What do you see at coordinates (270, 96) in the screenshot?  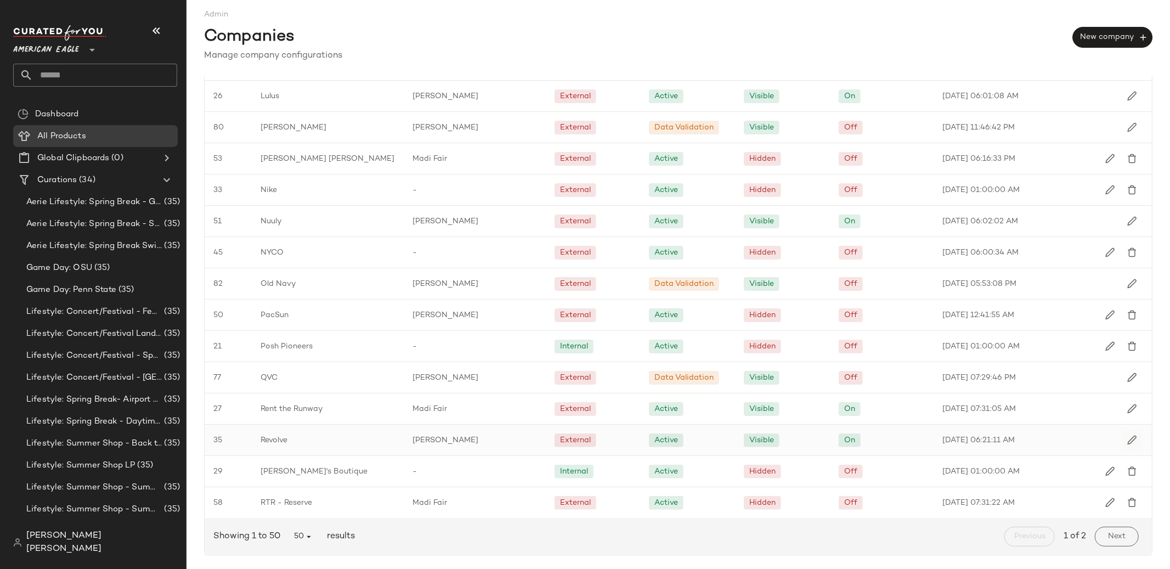 I see `span: Lulus` at bounding box center [270, 96].